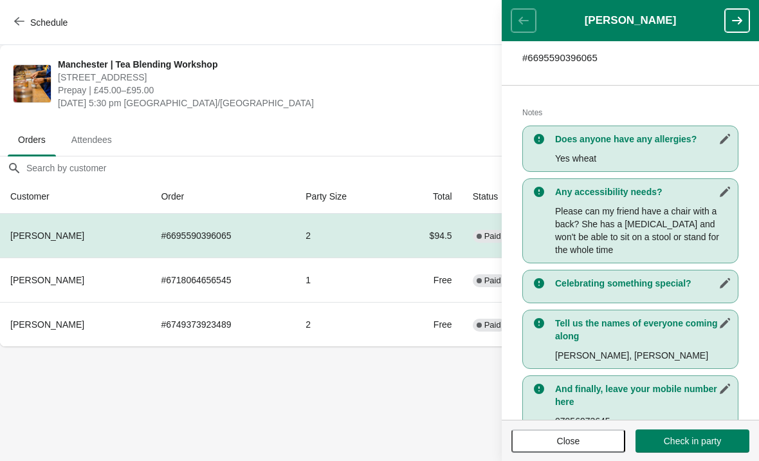 The image size is (759, 461). Describe the element at coordinates (428, 196) in the screenshot. I see `th: Total` at that location.